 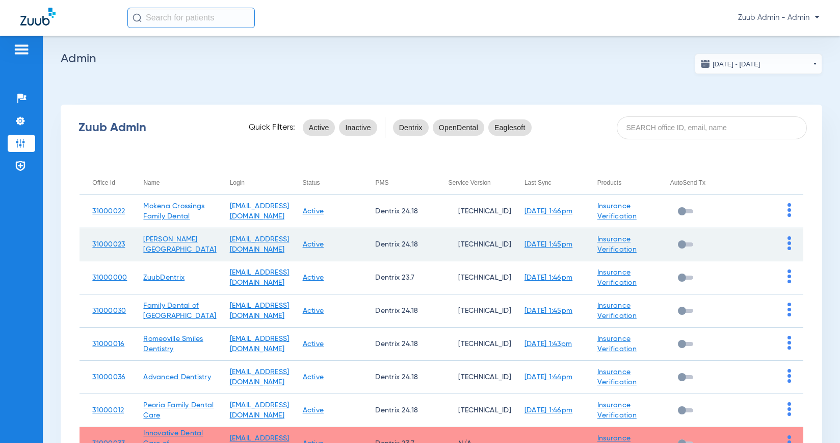 I want to click on input: SEARCH office ID, email, name, so click(x=712, y=127).